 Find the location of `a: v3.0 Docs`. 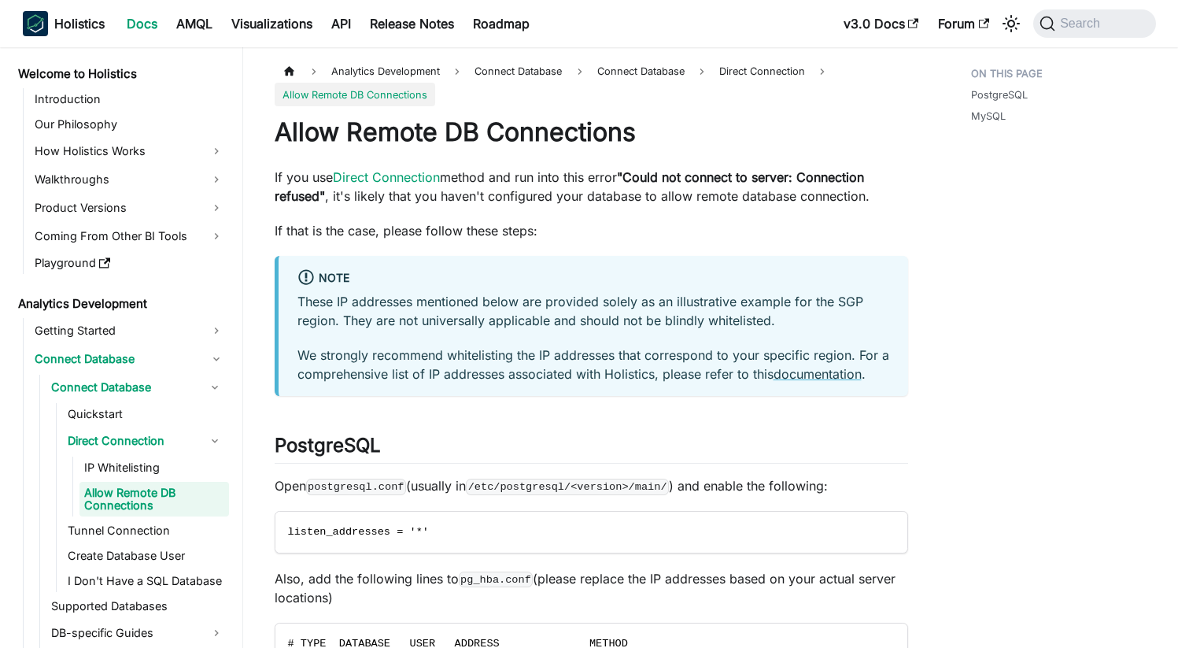

a: v3.0 Docs is located at coordinates (881, 24).